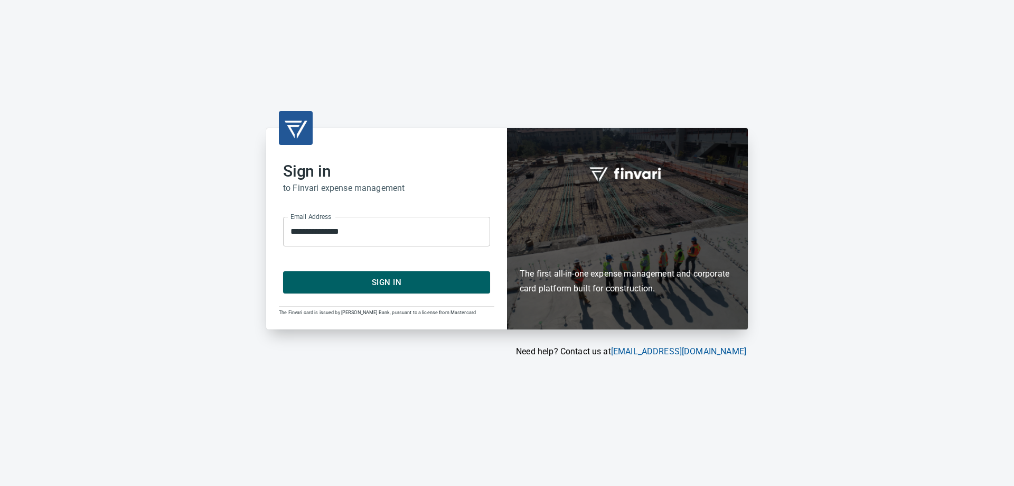 The image size is (1014, 486). Describe the element at coordinates (387, 188) in the screenshot. I see `h6: to Finvari expense management` at that location.